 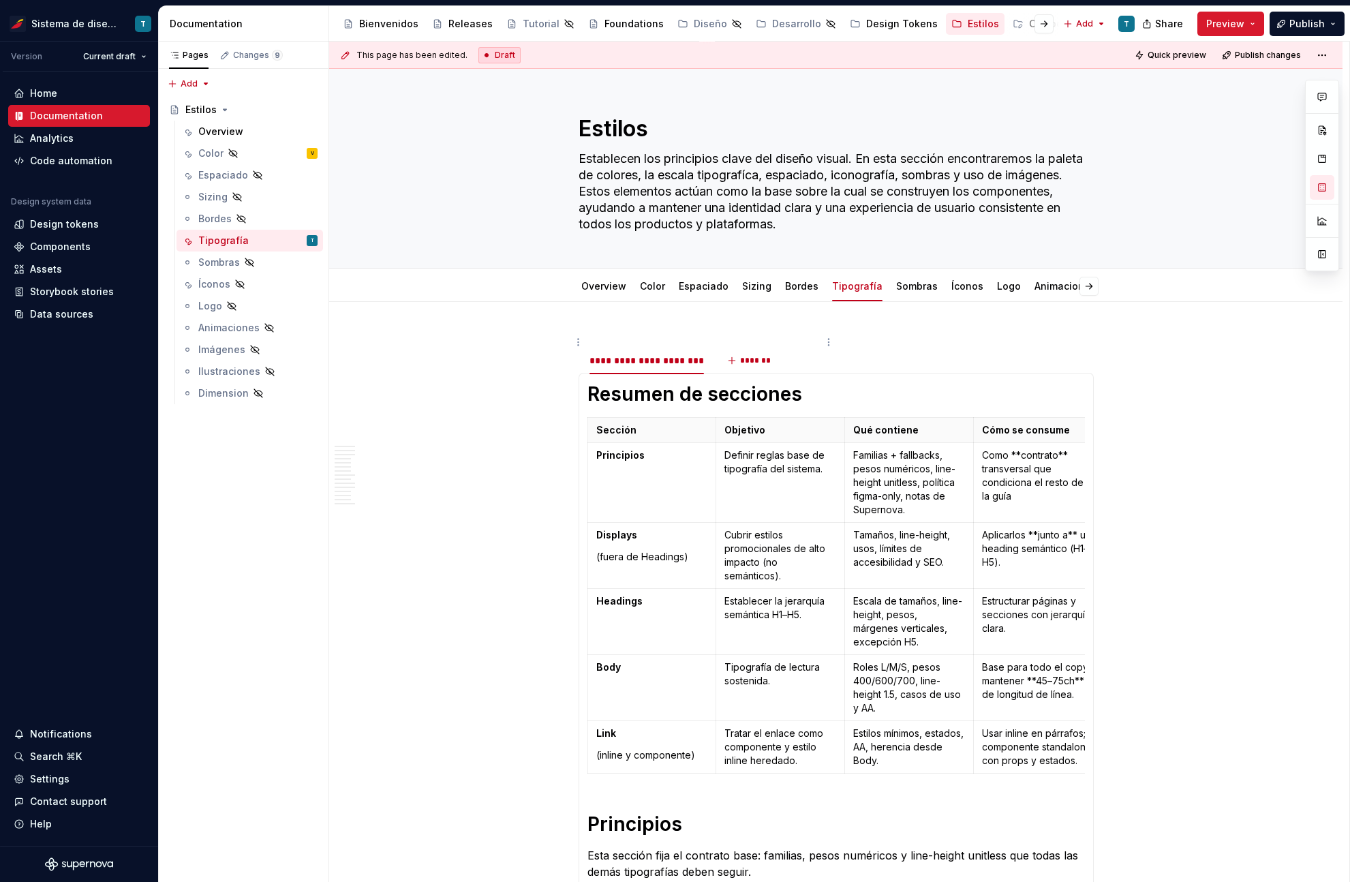 I want to click on a: Estilos, so click(x=975, y=24).